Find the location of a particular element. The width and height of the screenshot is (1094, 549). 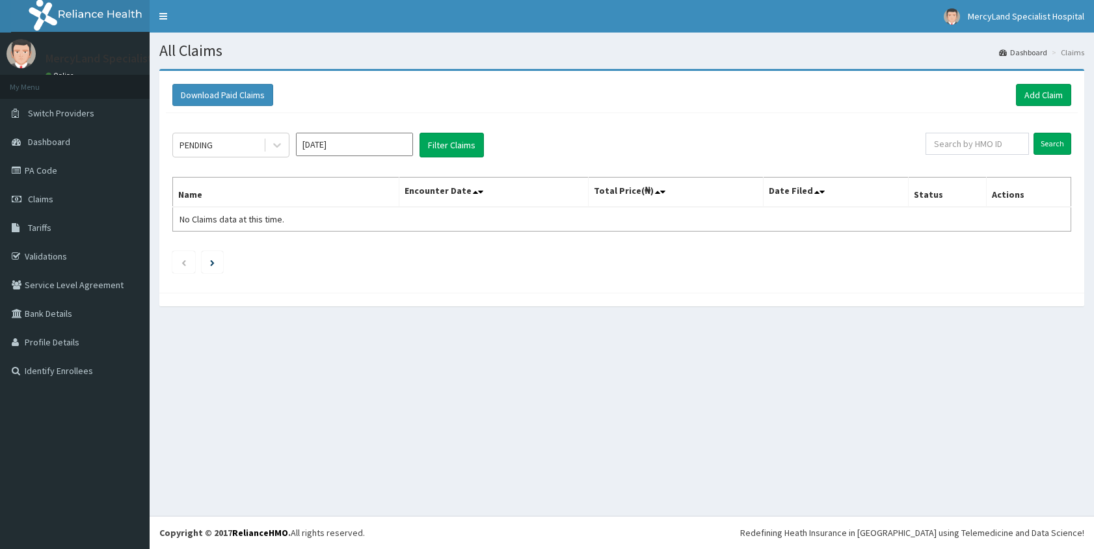

th: Total Price(₦) is located at coordinates (675, 193).